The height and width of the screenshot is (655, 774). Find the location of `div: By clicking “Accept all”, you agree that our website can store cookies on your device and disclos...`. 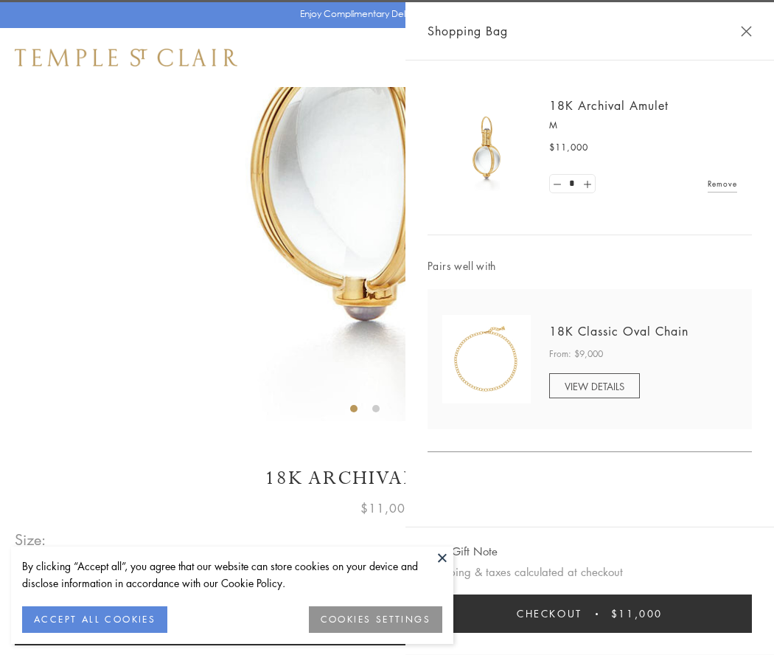

div: By clicking “Accept all”, you agree that our website can store cookies on your device and disclos... is located at coordinates (232, 574).